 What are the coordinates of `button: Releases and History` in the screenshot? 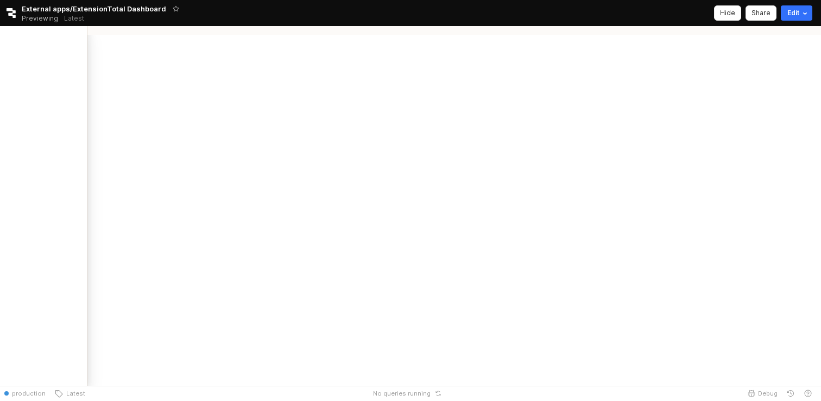 It's located at (74, 18).